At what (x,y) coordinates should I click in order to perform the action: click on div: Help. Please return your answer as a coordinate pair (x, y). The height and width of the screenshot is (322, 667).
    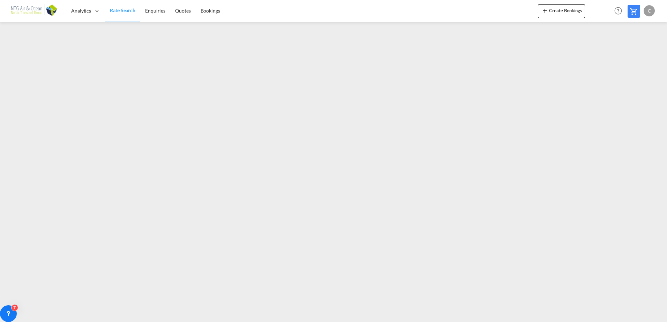
    Looking at the image, I should click on (620, 11).